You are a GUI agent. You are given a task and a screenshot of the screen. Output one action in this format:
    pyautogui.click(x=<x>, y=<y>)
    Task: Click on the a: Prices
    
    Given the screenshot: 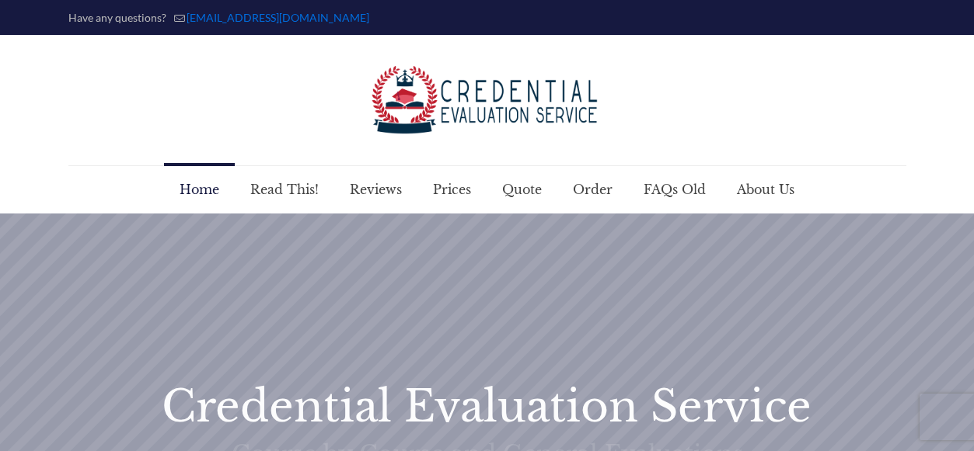 What is the action you would take?
    pyautogui.click(x=451, y=190)
    